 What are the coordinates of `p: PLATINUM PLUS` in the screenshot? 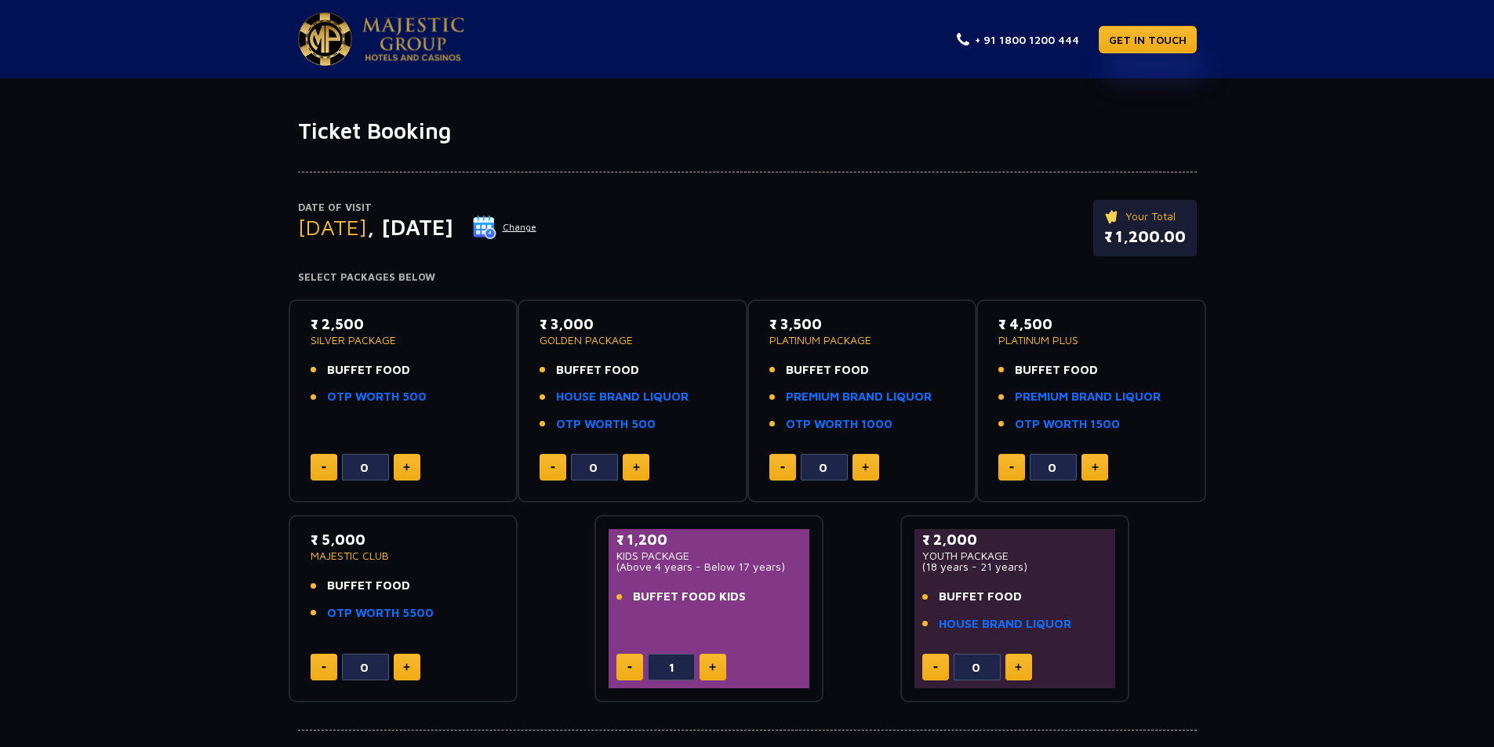 It's located at (1091, 340).